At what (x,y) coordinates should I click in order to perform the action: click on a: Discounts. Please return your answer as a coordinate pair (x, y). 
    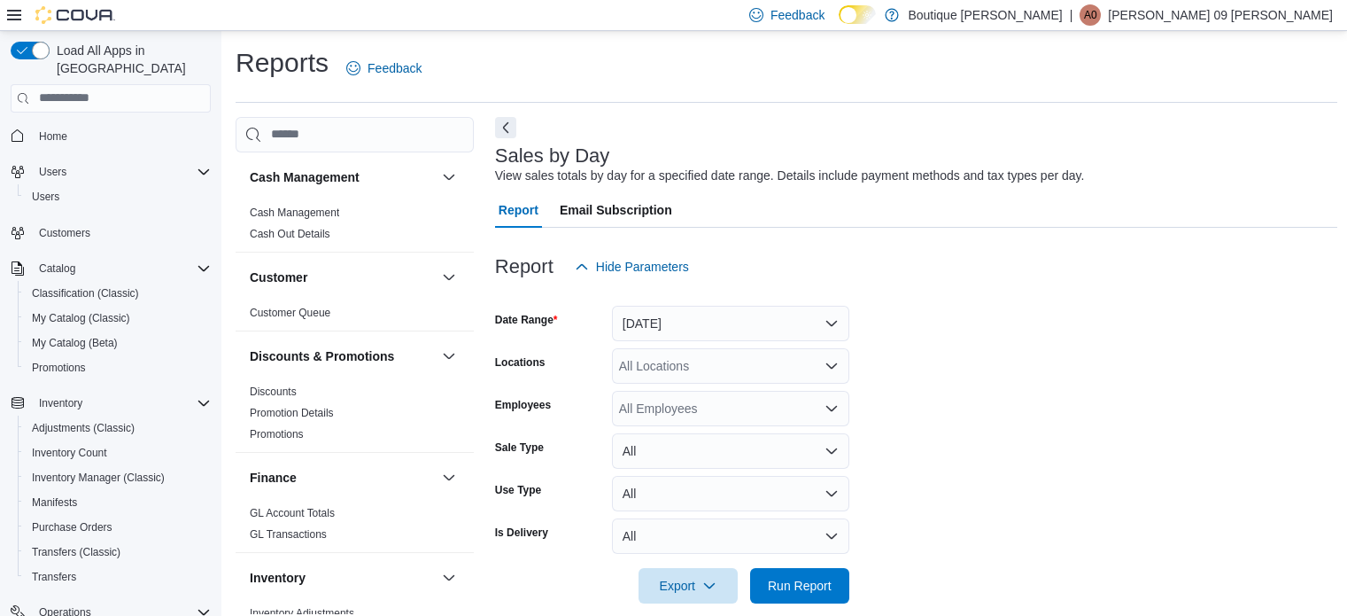
    Looking at the image, I should click on (273, 392).